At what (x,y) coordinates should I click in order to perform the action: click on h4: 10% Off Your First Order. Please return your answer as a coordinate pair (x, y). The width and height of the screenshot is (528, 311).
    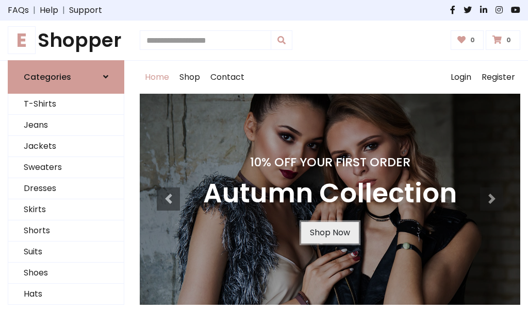
    Looking at the image, I should click on (330, 162).